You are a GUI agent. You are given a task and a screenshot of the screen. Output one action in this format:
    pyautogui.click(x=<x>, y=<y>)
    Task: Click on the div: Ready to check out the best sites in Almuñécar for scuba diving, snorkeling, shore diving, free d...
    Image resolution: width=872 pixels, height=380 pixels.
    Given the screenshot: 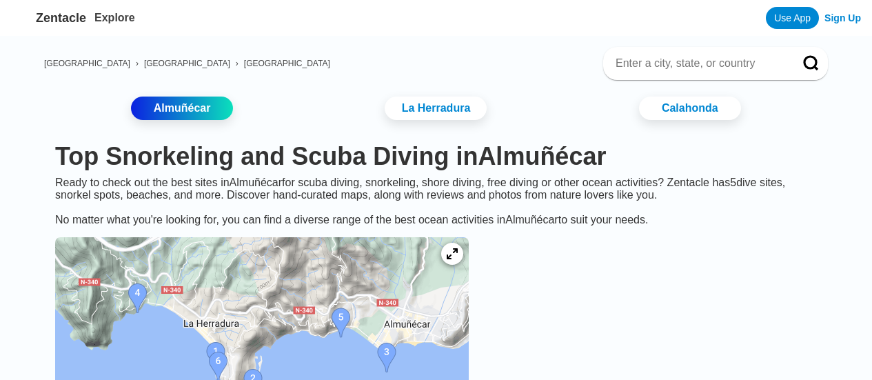 What is the action you would take?
    pyautogui.click(x=436, y=201)
    